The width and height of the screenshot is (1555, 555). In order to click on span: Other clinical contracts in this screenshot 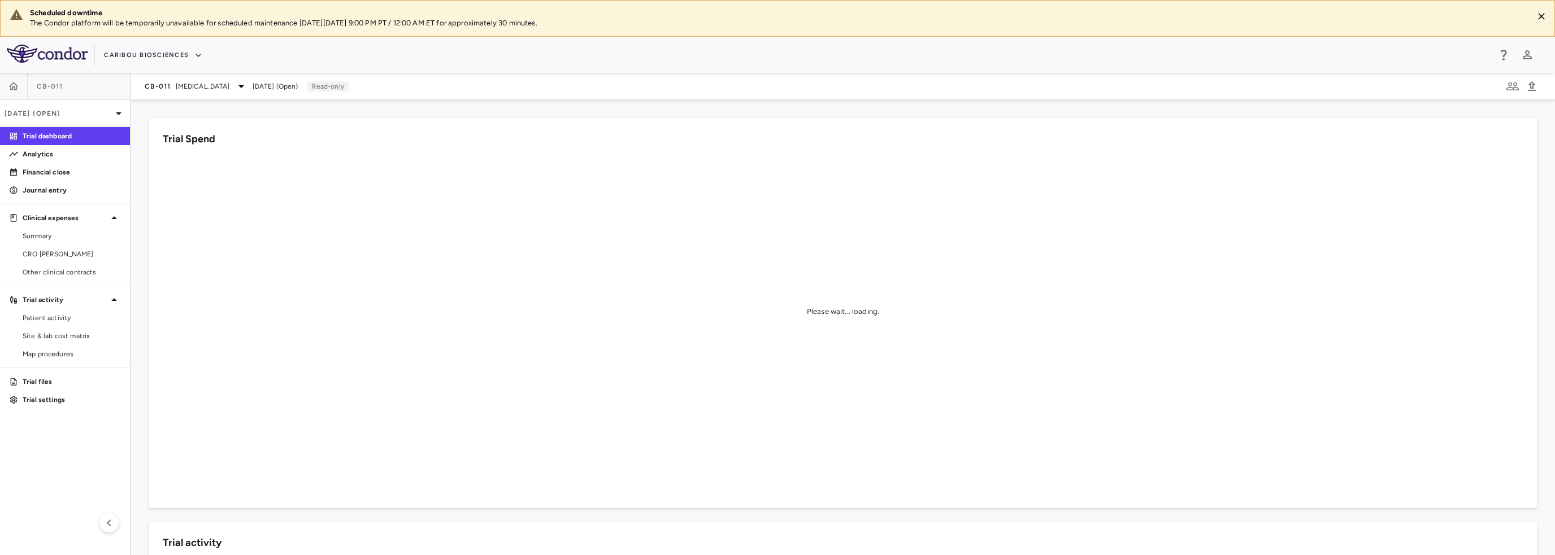, I will do `click(72, 272)`.